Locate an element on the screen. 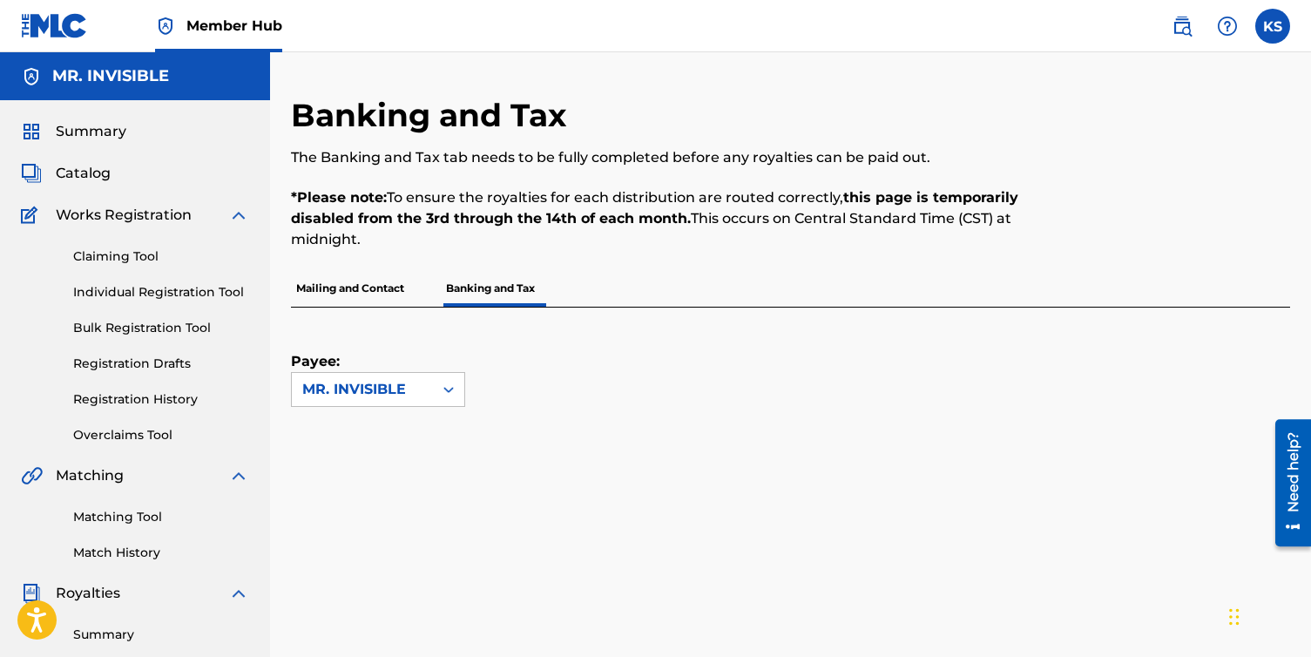 Image resolution: width=1311 pixels, height=657 pixels. p: The Banking and Tax tab needs to be fully completed before any royalties can be paid out. is located at coordinates (675, 158).